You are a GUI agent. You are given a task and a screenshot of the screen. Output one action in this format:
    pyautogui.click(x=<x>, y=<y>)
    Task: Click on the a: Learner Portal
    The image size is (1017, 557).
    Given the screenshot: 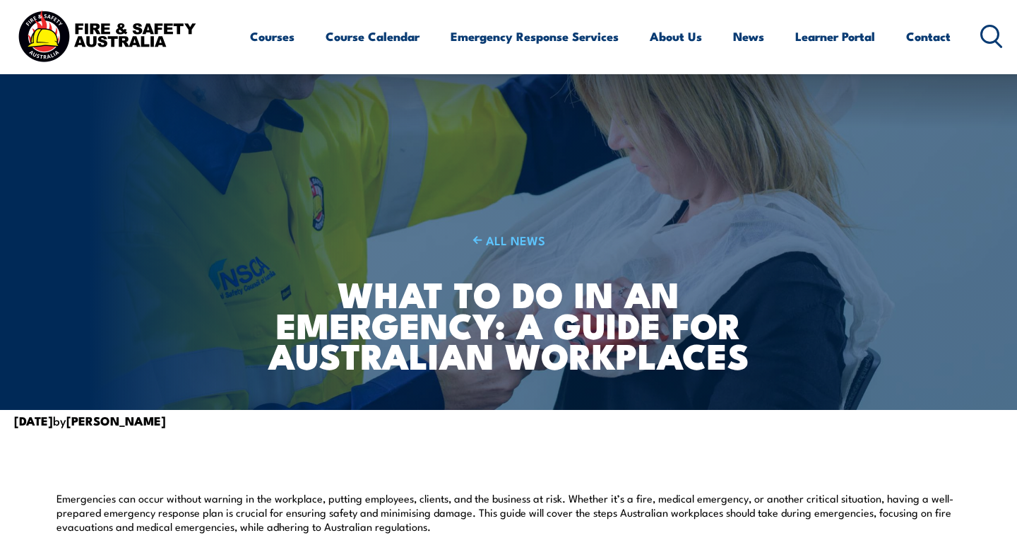 What is the action you would take?
    pyautogui.click(x=835, y=36)
    